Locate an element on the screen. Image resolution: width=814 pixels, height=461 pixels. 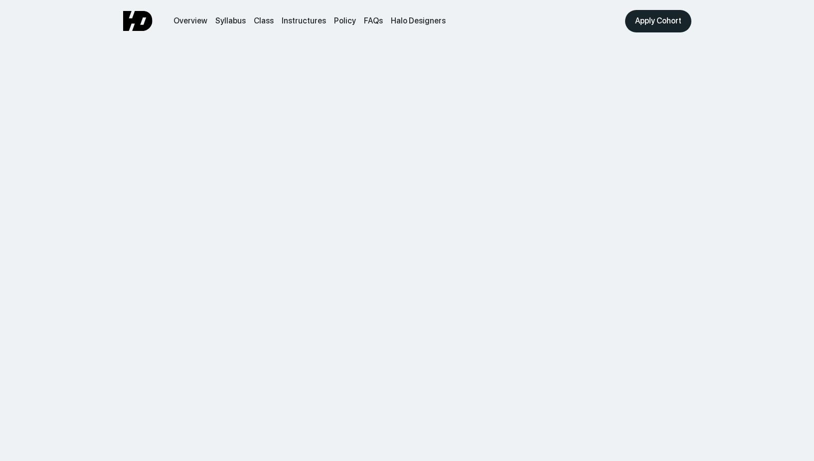
a: Syllabus is located at coordinates (230, 21).